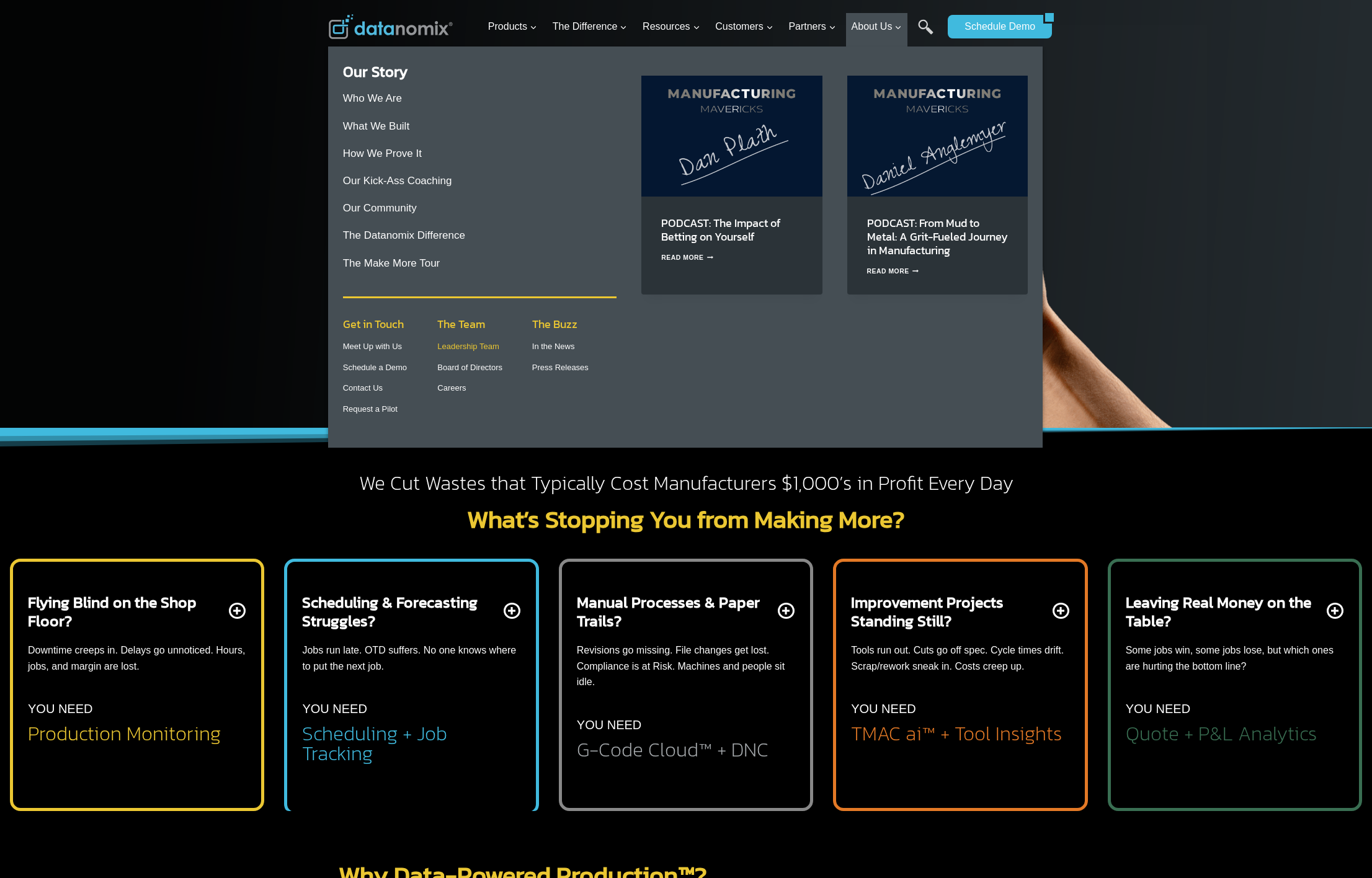 The height and width of the screenshot is (878, 1372). I want to click on h2: Scheduling + Job Tracking, so click(412, 744).